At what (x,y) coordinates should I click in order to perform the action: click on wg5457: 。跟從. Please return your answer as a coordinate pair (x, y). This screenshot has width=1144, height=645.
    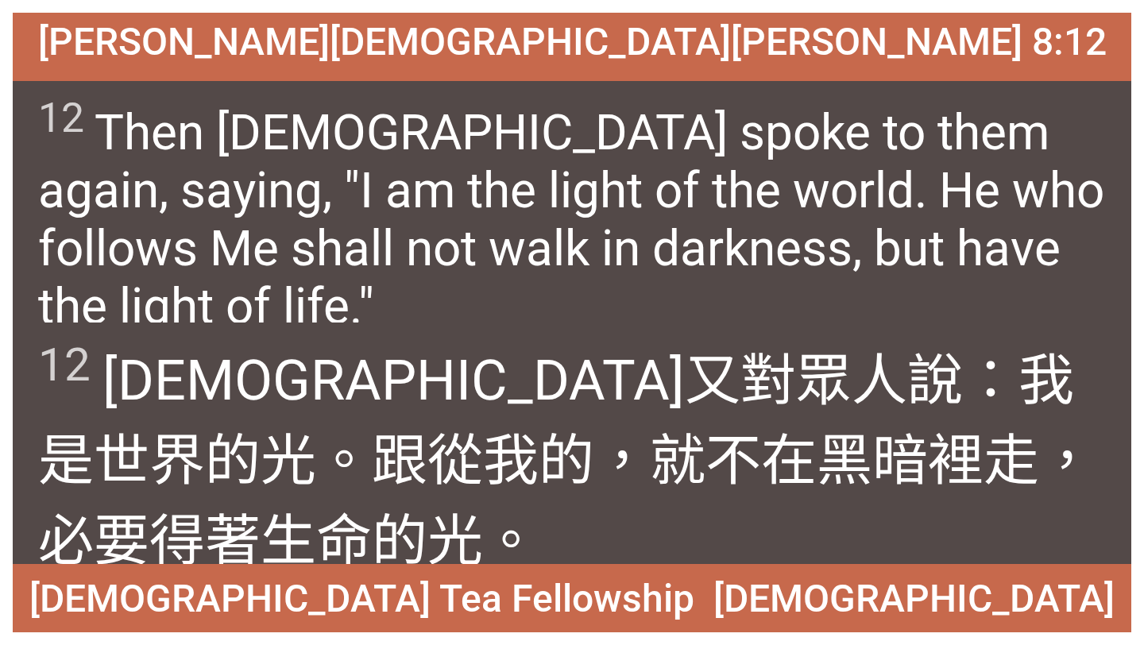
    Looking at the image, I should click on (566, 501).